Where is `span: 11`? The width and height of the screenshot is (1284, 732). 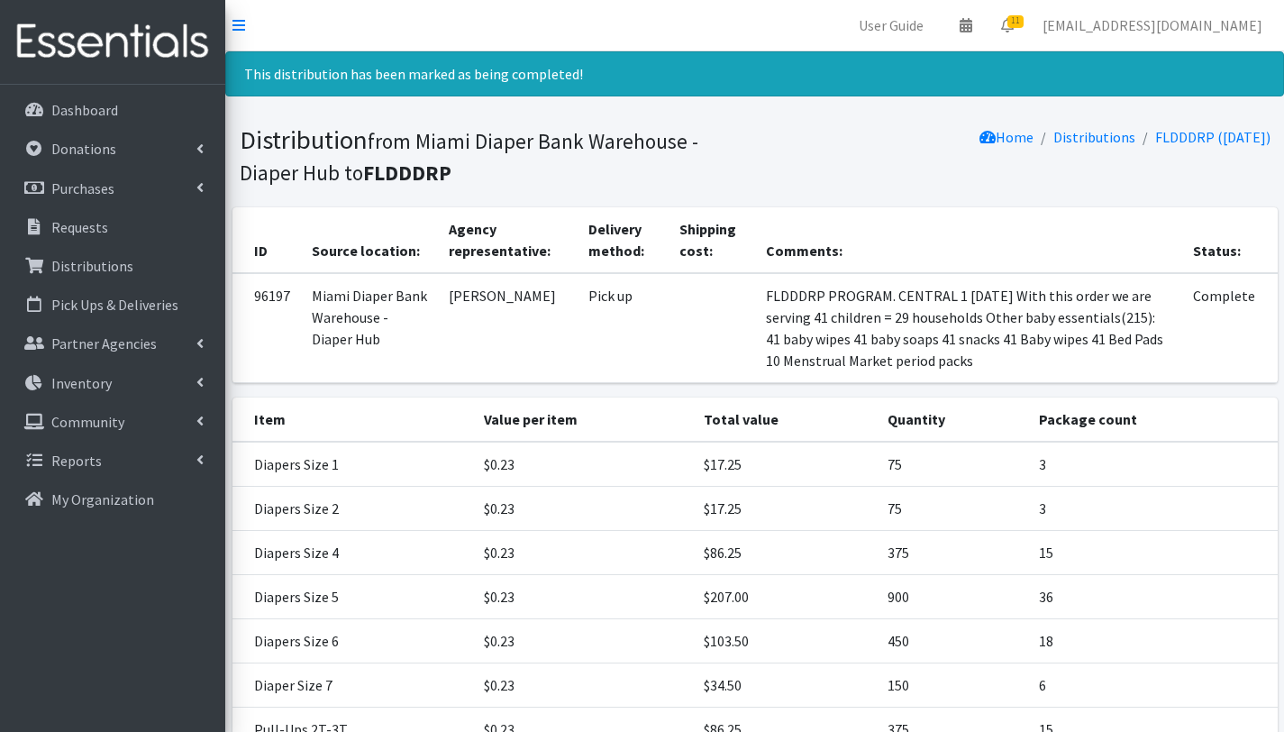
span: 11 is located at coordinates (1016, 22).